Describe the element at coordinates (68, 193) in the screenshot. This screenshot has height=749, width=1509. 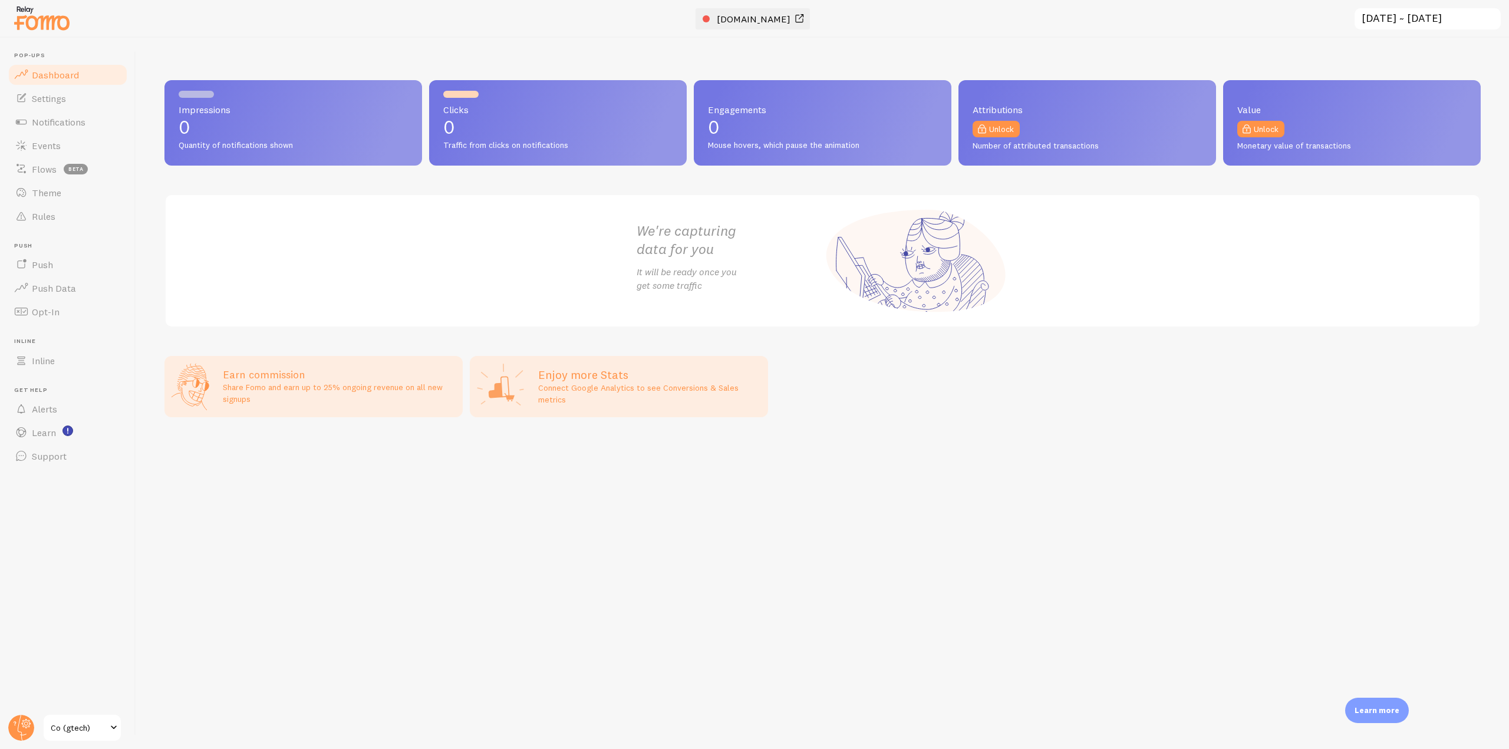
I see `a: Theme` at that location.